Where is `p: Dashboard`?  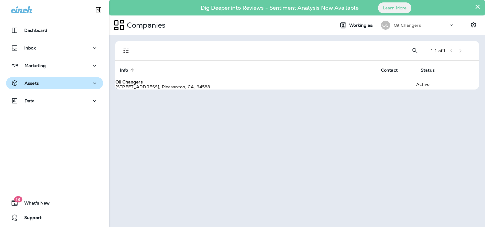 p: Dashboard is located at coordinates (36, 30).